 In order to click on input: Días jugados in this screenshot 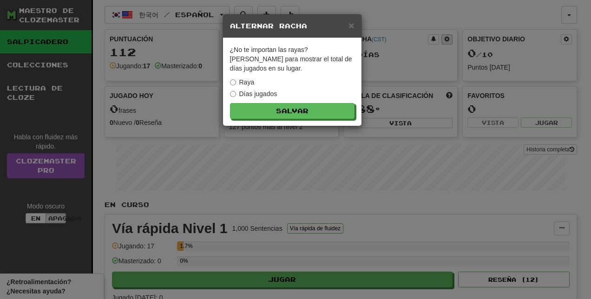, I will do `click(233, 94)`.